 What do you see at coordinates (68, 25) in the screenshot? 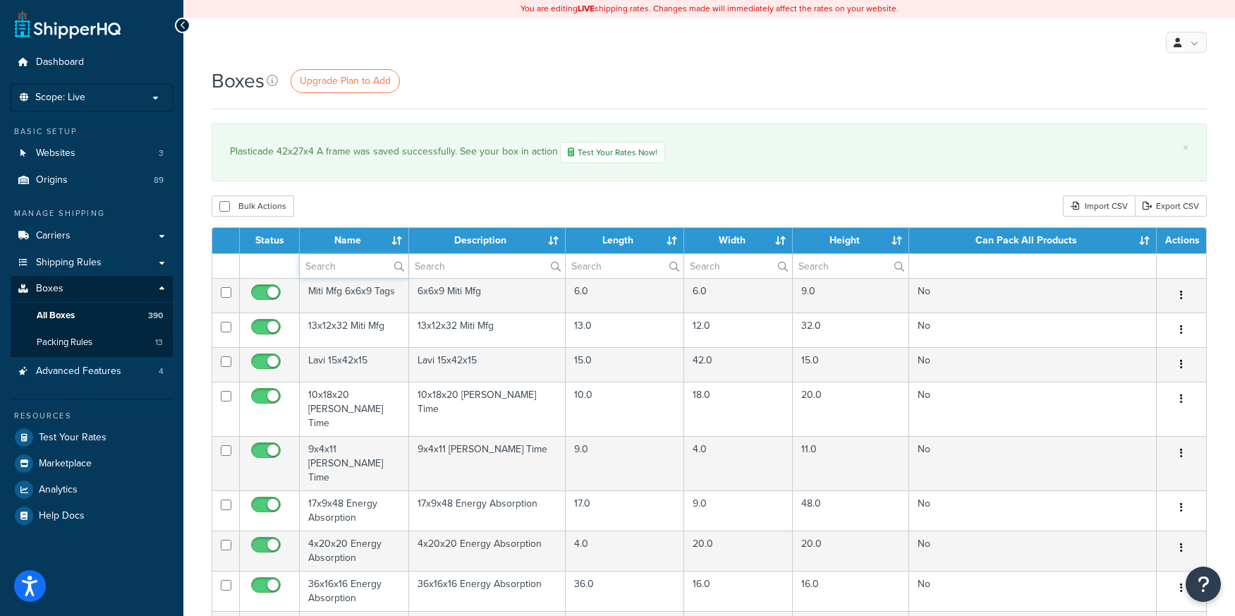
I see `a: ShipperHQ Home` at bounding box center [68, 25].